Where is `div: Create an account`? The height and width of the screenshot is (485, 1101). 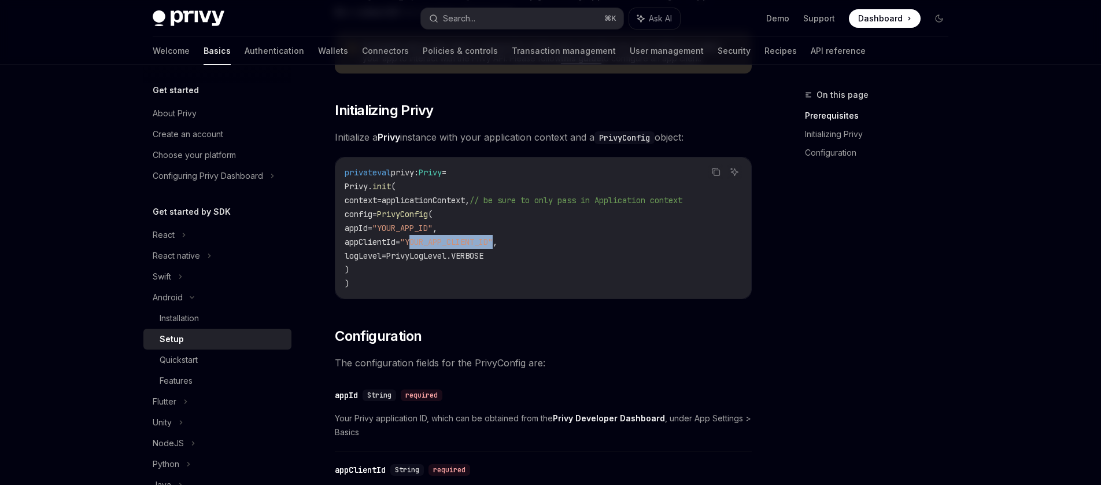
div: Create an account is located at coordinates (188, 134).